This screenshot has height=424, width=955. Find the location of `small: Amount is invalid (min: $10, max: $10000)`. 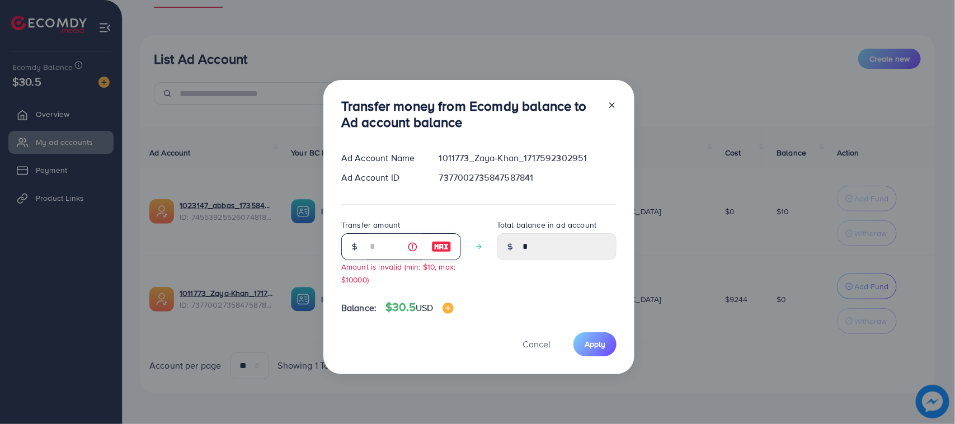

small: Amount is invalid (min: $10, max: $10000) is located at coordinates (399, 273).